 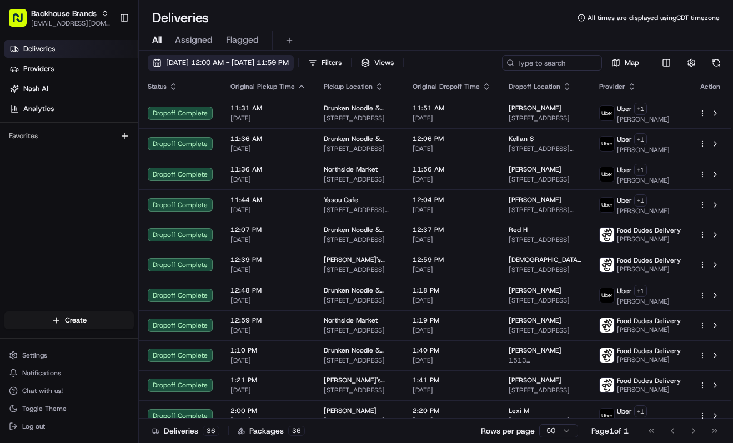 I want to click on button: Log out, so click(x=69, y=426).